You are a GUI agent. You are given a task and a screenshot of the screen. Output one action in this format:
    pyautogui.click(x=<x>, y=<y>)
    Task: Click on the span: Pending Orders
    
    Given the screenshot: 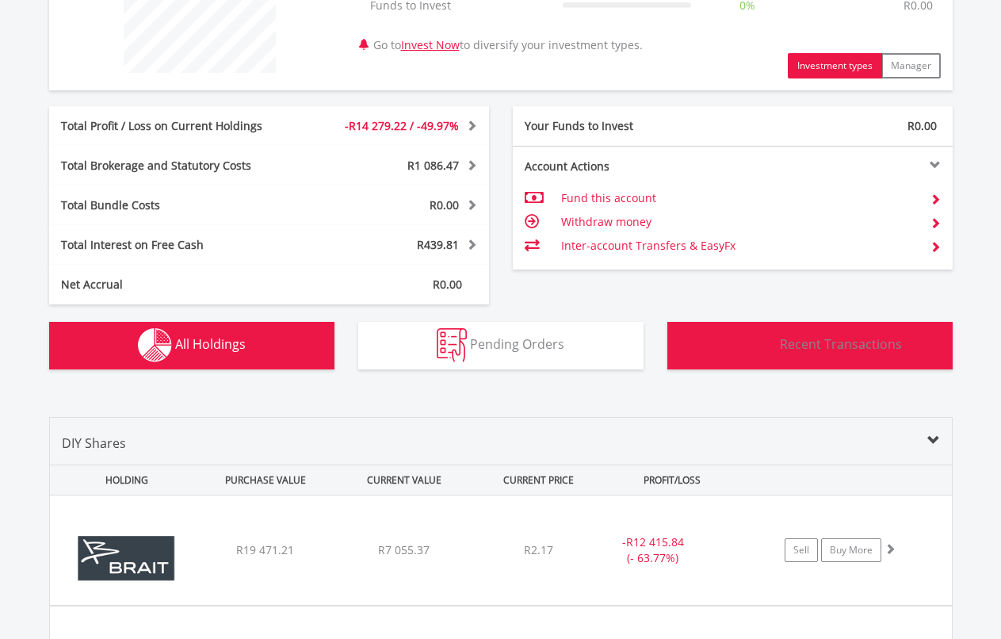 What is the action you would take?
    pyautogui.click(x=517, y=344)
    